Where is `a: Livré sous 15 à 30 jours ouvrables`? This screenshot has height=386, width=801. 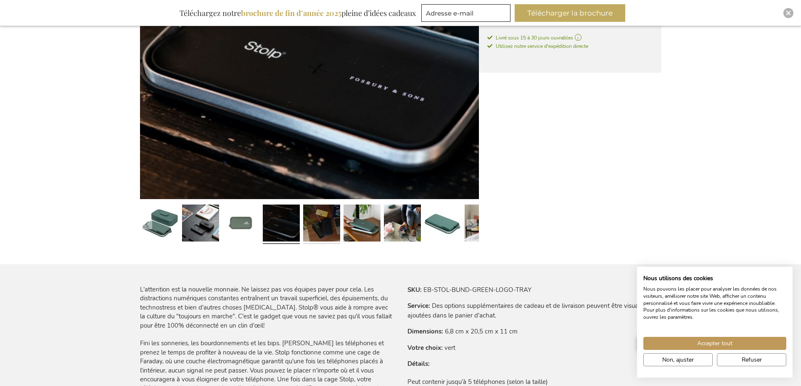 a: Livré sous 15 à 30 jours ouvrables is located at coordinates (570, 38).